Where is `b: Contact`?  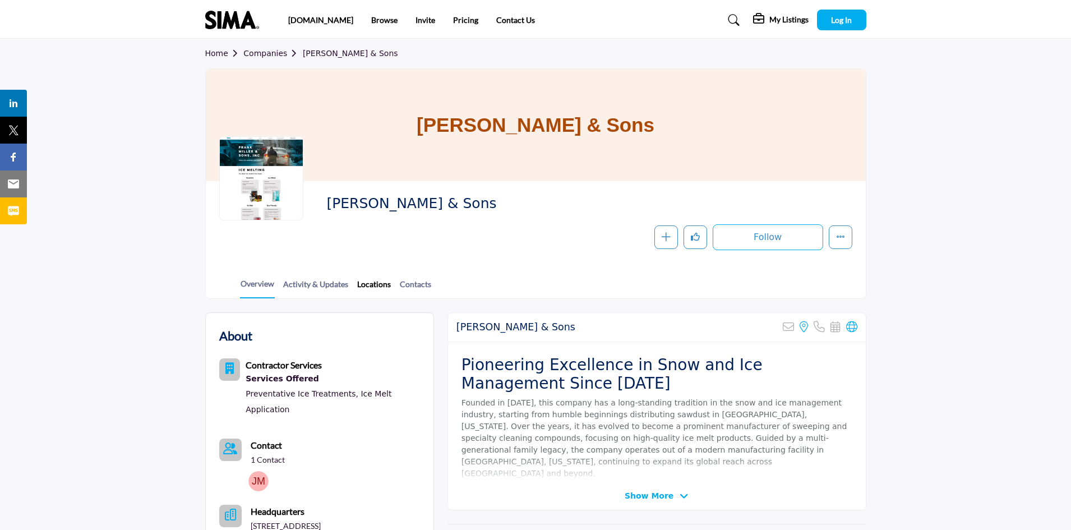 b: Contact is located at coordinates (266, 445).